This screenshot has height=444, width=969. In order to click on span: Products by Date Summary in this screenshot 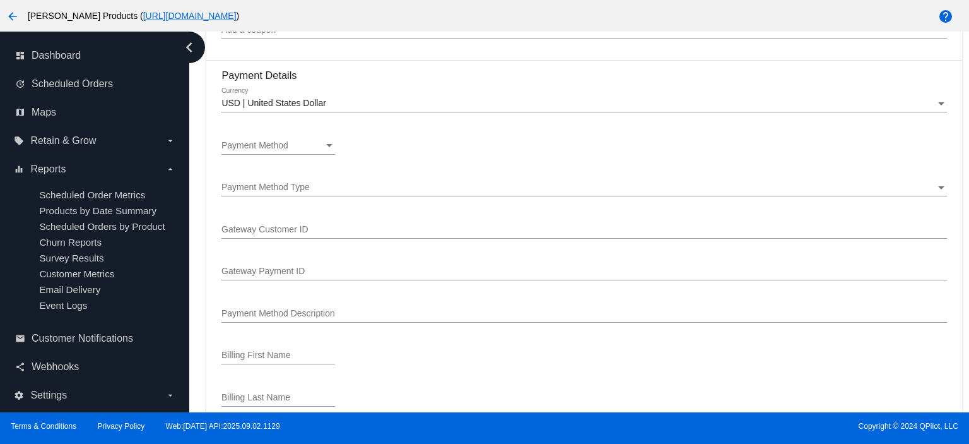, I will do `click(98, 210)`.